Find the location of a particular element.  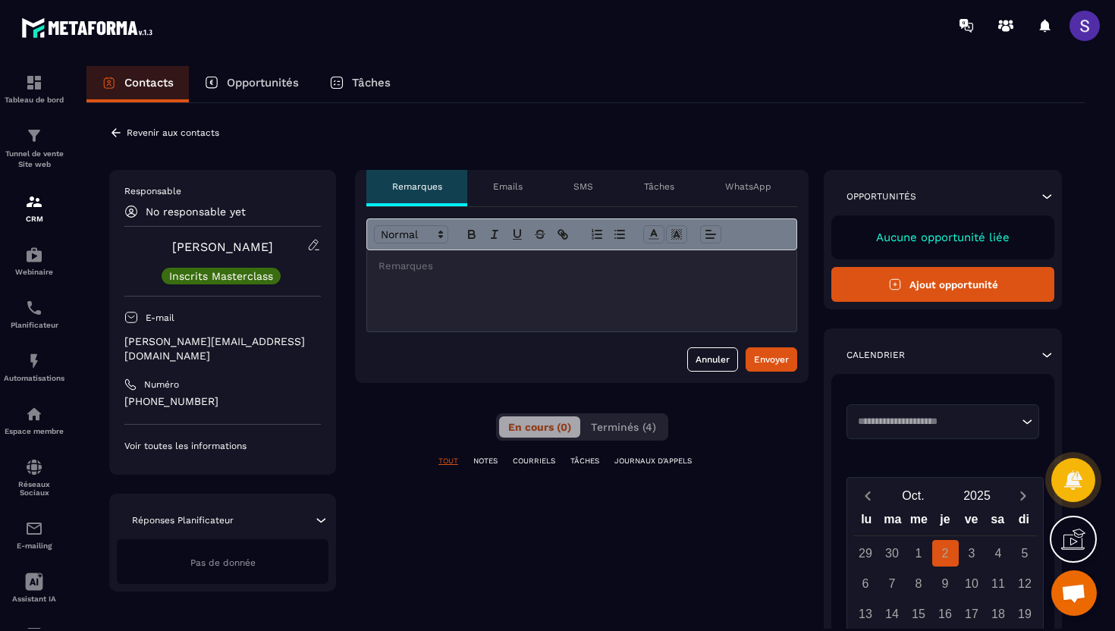

input: Search for option is located at coordinates (935, 422).